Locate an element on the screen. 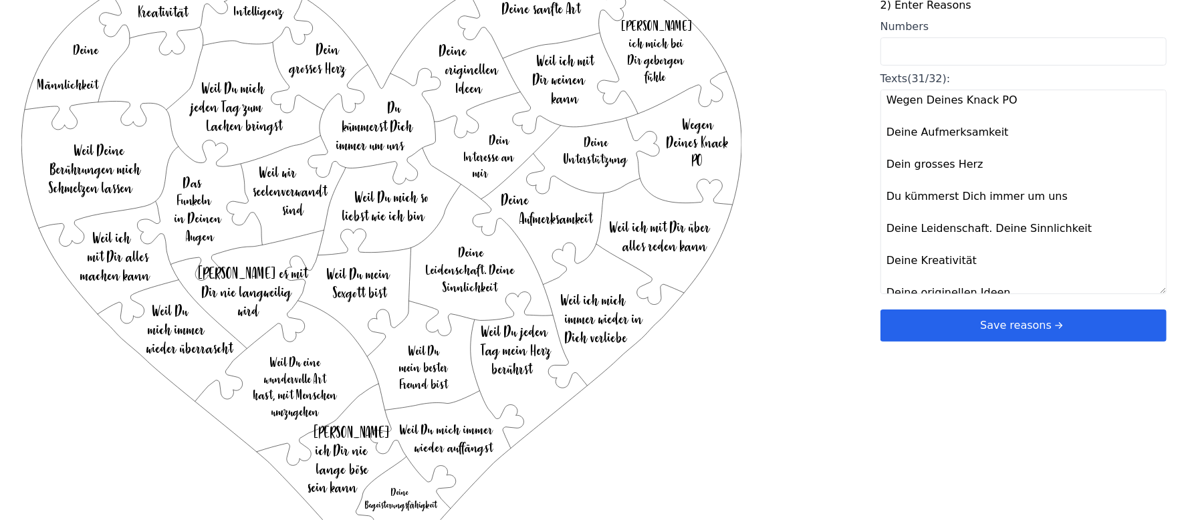 The width and height of the screenshot is (1188, 520). text: originellen is located at coordinates (472, 70).